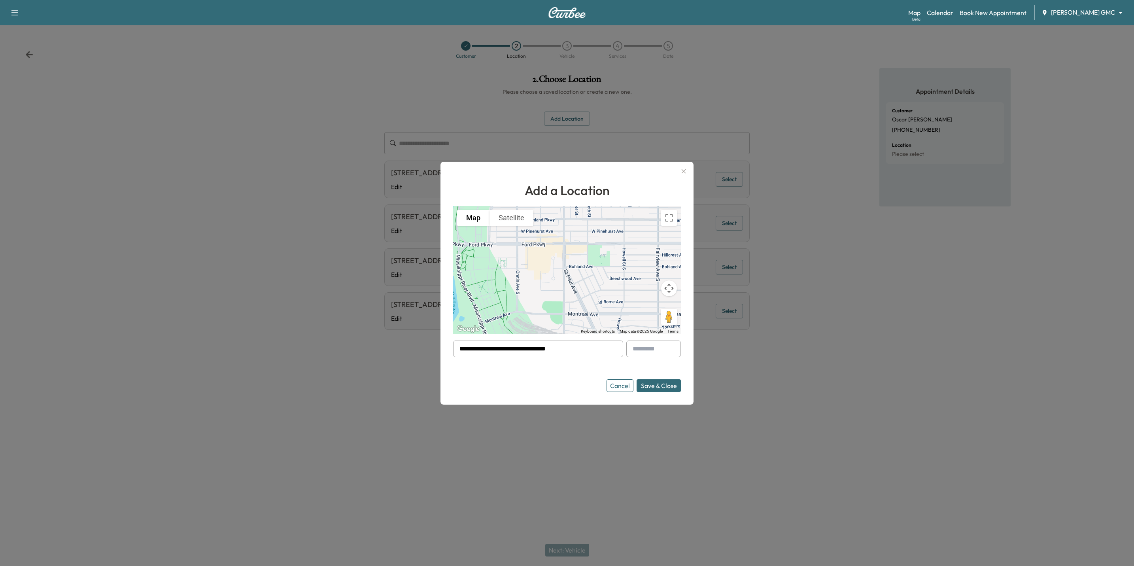 The width and height of the screenshot is (1134, 566). What do you see at coordinates (659, 386) in the screenshot?
I see `button: Save & Close` at bounding box center [659, 386].